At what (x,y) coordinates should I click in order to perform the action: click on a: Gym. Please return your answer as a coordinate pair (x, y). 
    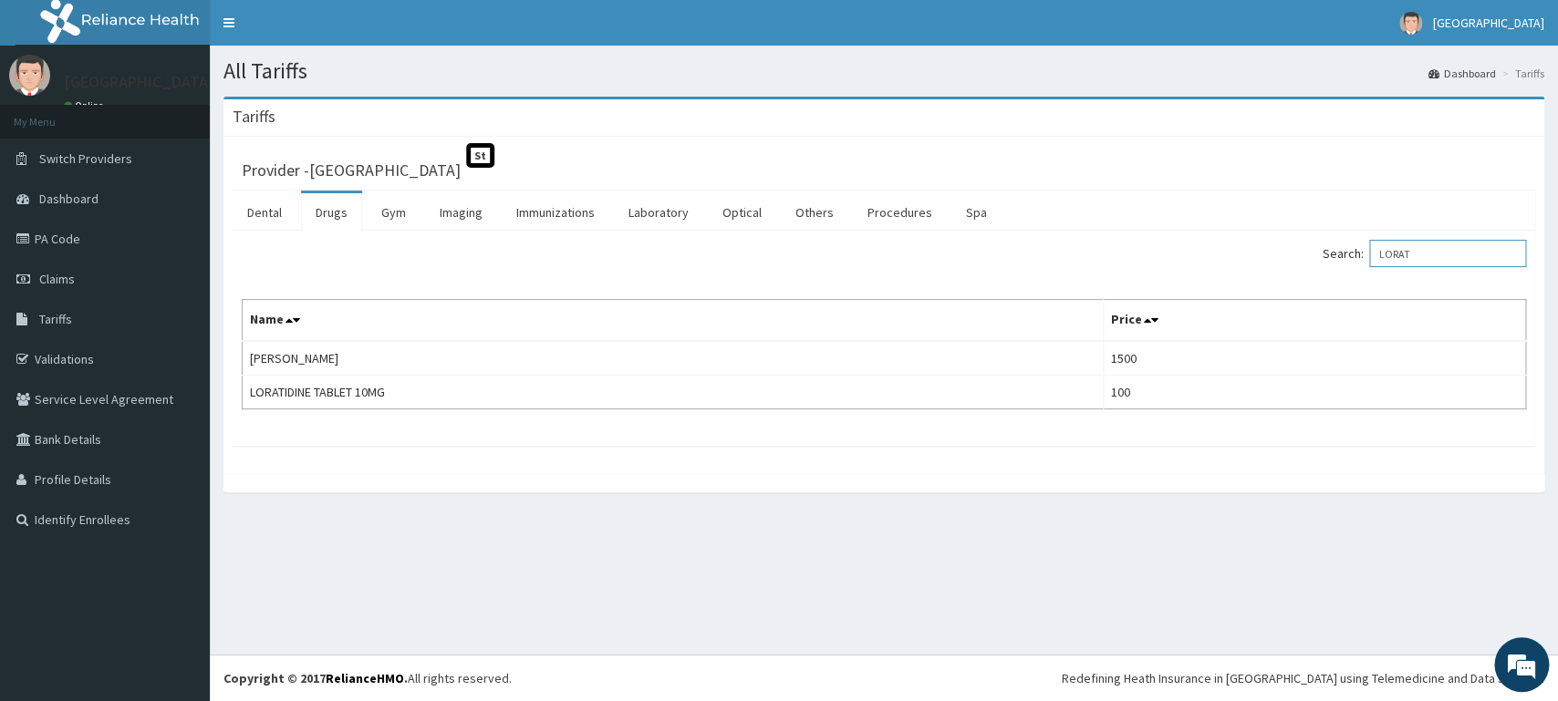
    Looking at the image, I should click on (393, 213).